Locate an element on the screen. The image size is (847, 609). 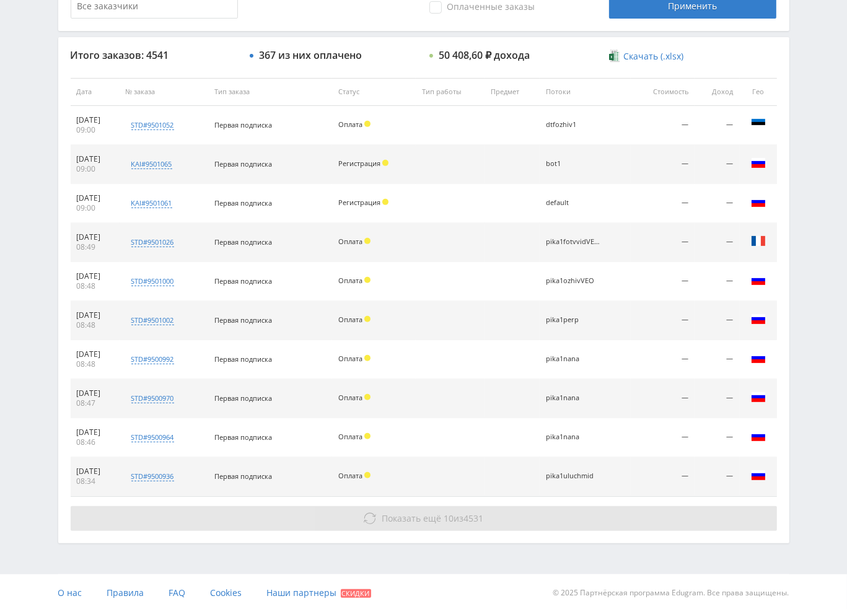
div: 08:46 is located at coordinates (95, 442).